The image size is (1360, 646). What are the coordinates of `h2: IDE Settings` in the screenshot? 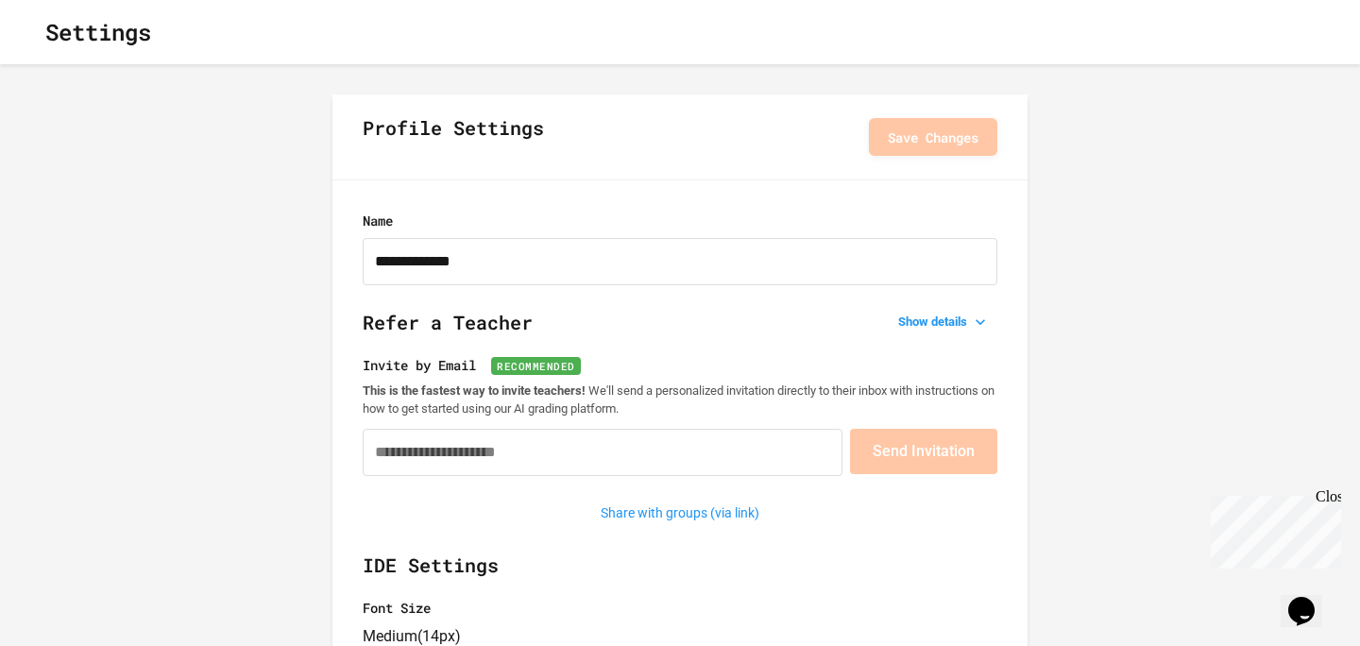 It's located at (680, 574).